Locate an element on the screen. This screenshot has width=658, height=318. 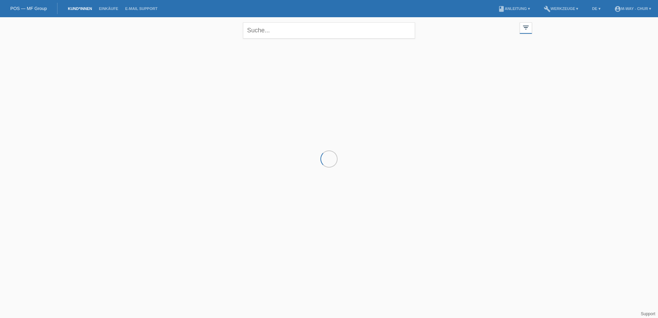
a: bookAnleitung ▾ is located at coordinates (514, 9).